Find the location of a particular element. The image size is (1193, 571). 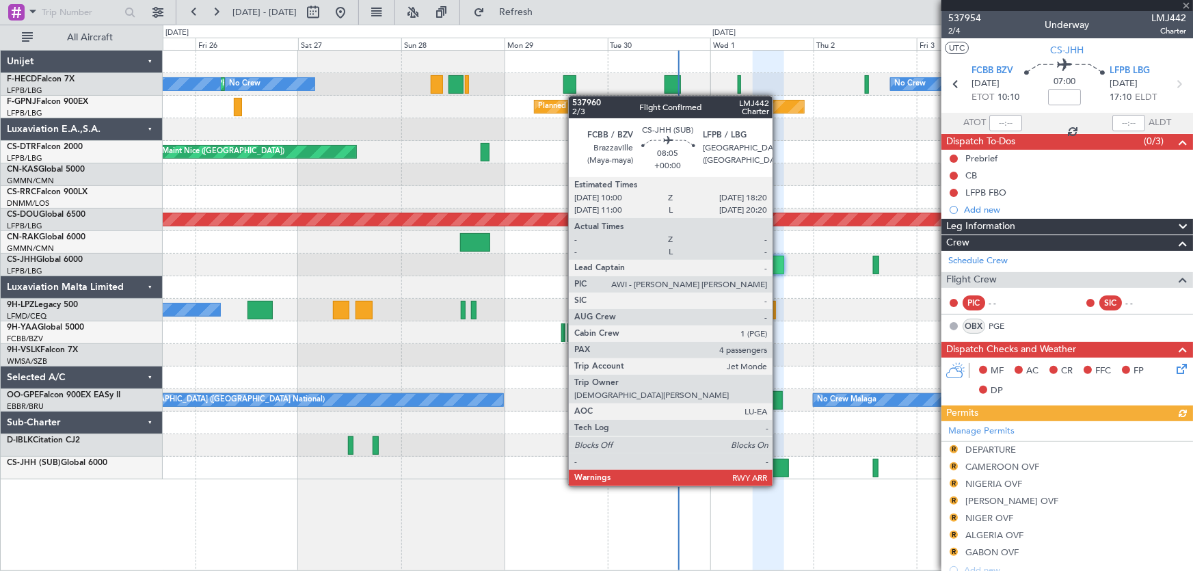

div: PIC is located at coordinates (973, 303).